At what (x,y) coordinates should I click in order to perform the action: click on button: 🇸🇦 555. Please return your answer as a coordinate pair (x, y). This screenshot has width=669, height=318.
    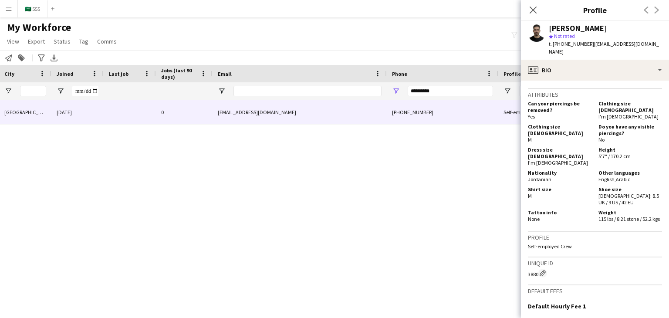
    Looking at the image, I should click on (33, 9).